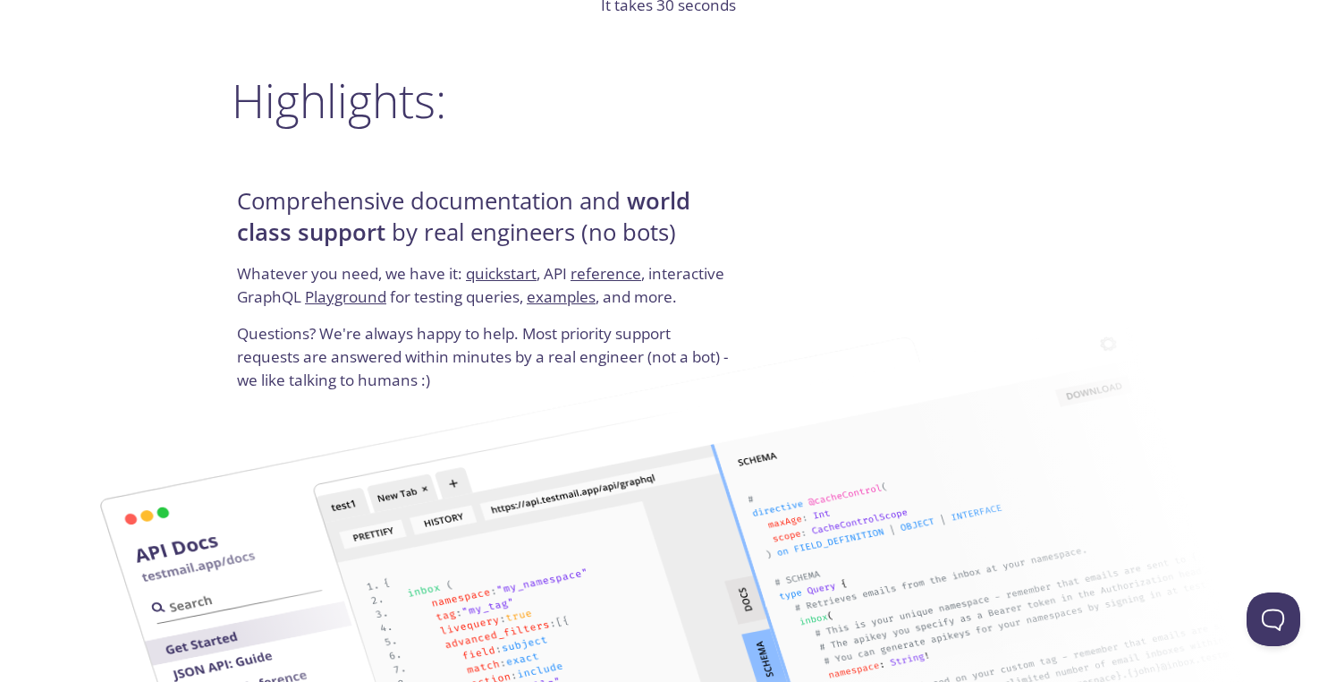 Image resolution: width=1336 pixels, height=682 pixels. Describe the element at coordinates (345, 296) in the screenshot. I see `a: Playground` at that location.